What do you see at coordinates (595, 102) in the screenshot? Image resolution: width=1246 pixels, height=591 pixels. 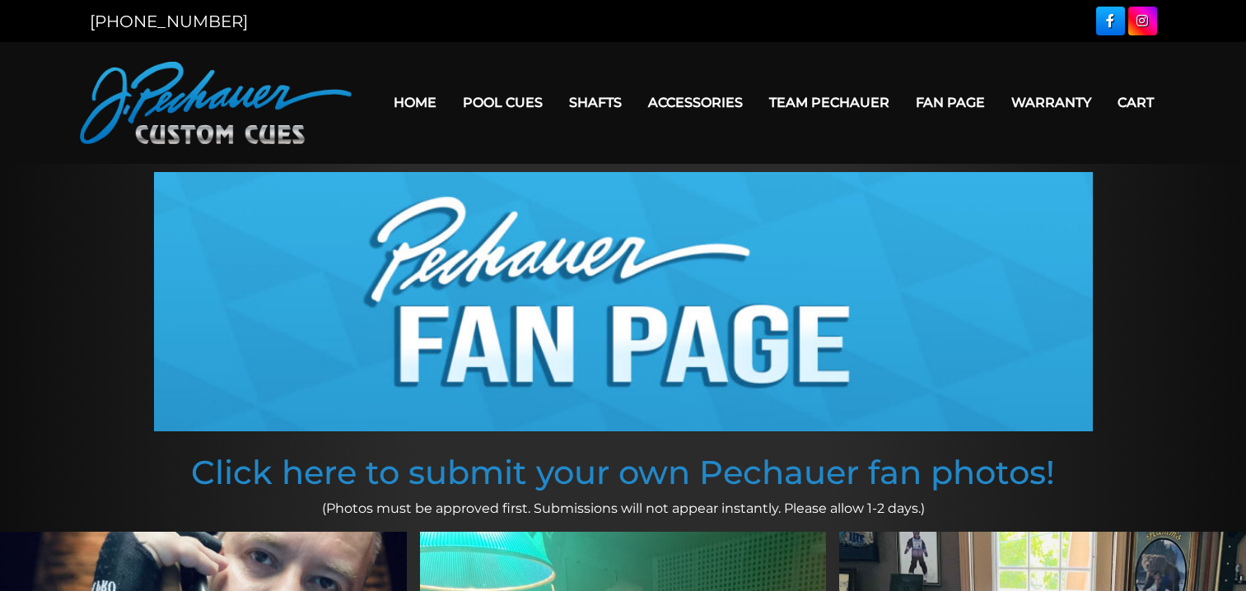 I see `a: Shafts` at bounding box center [595, 102].